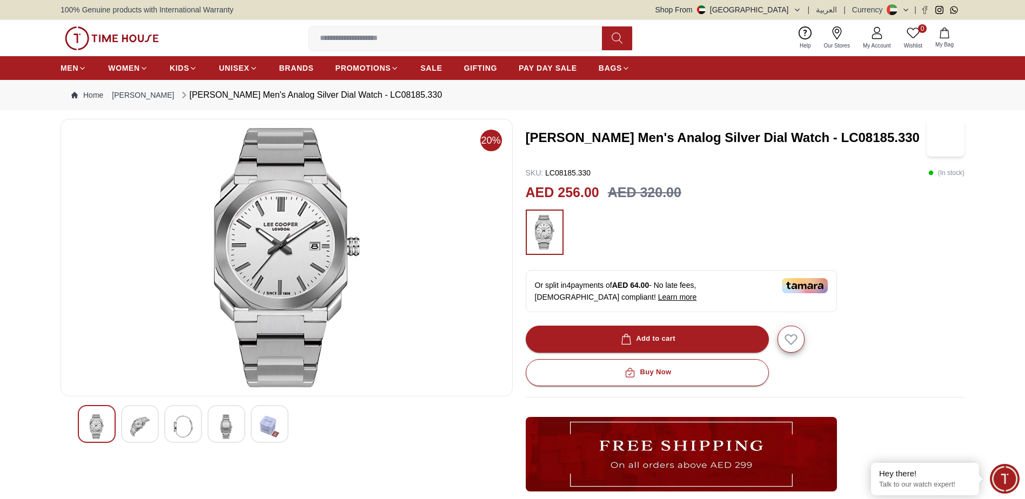 The height and width of the screenshot is (499, 1025). What do you see at coordinates (678, 297) in the screenshot?
I see `span: Learn more` at bounding box center [678, 297].